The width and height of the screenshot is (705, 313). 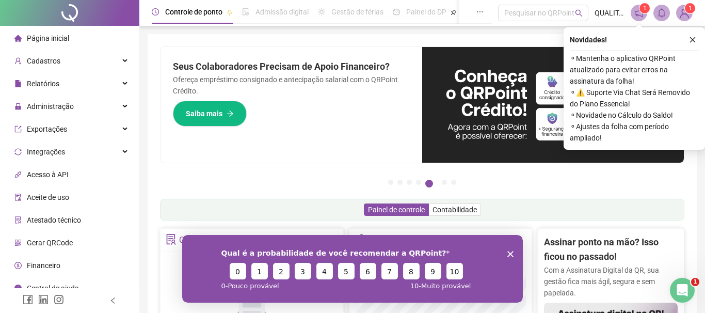 I want to click on span: Novidades !, so click(x=588, y=40).